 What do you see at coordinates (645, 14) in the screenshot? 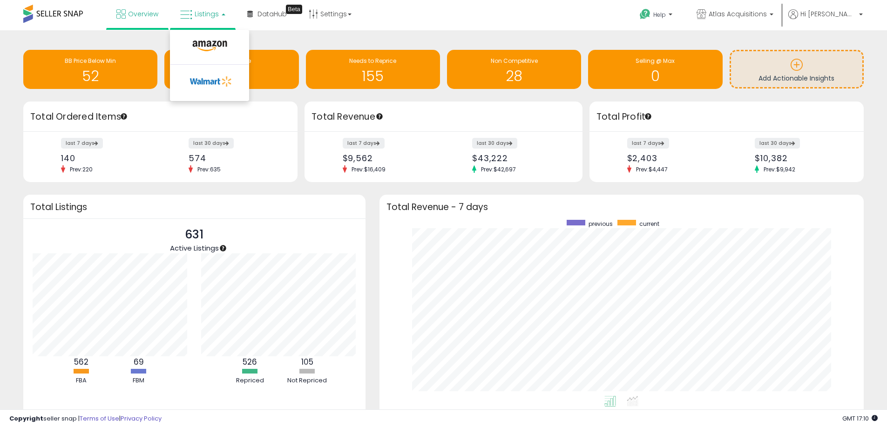
I see `i: Get Help` at bounding box center [645, 14].